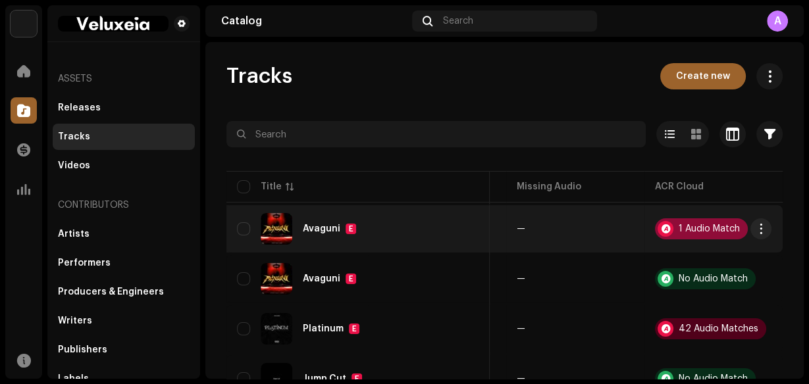  Describe the element at coordinates (74, 137) in the screenshot. I see `div: Tracks` at that location.